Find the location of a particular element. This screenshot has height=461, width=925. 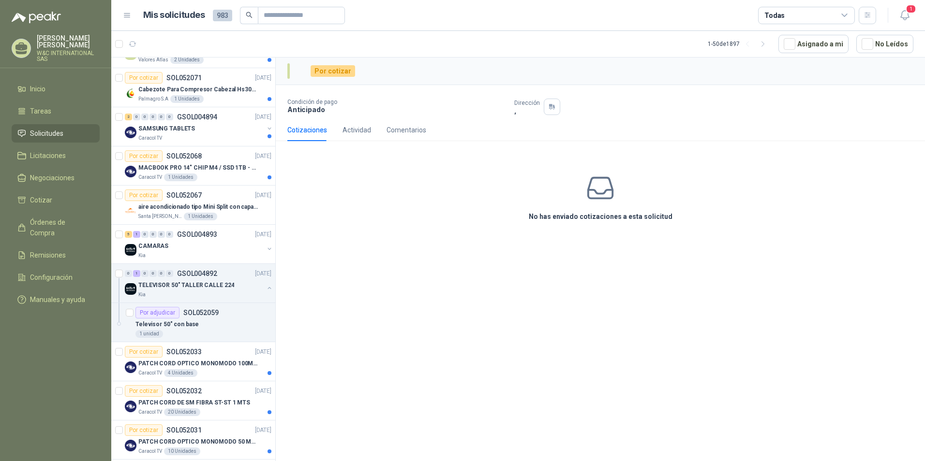

div: 1 unidad is located at coordinates (149, 334).